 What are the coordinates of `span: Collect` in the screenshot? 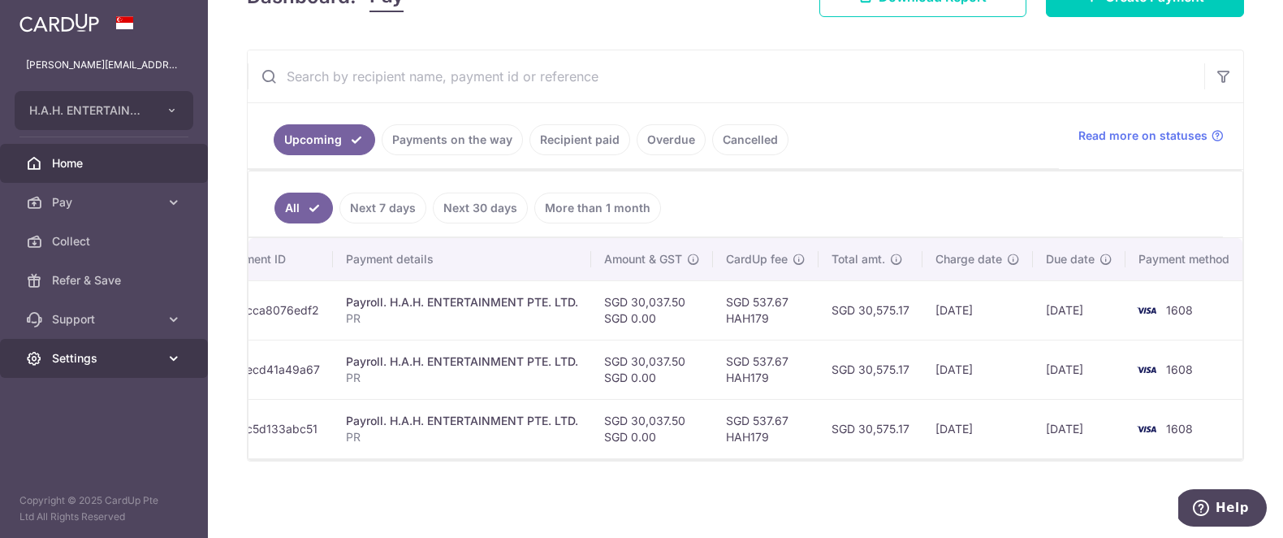 It's located at (106, 241).